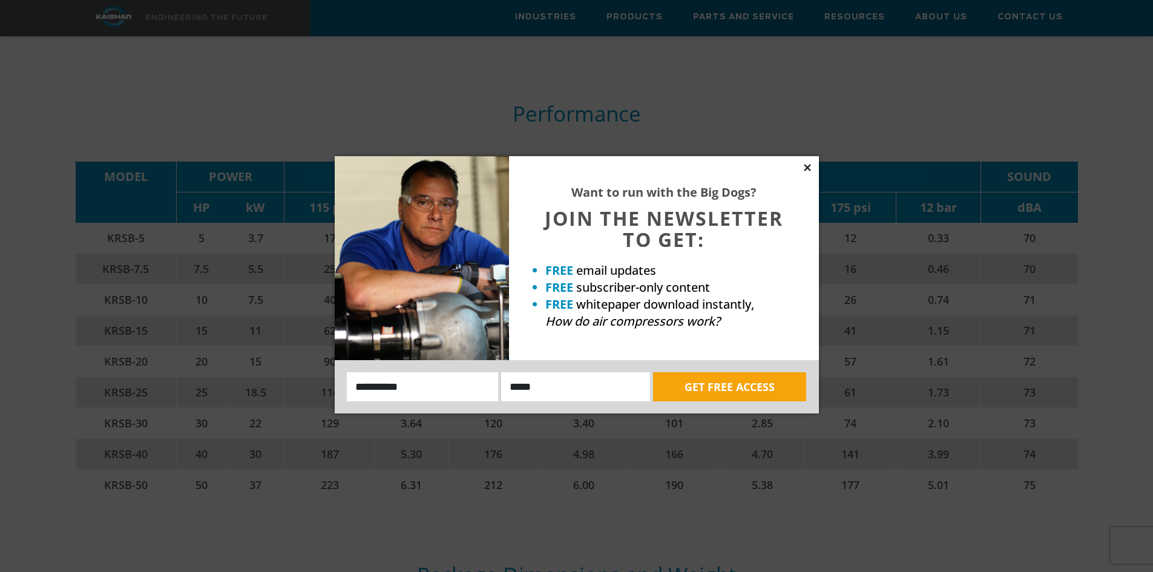 This screenshot has height=572, width=1153. What do you see at coordinates (664, 192) in the screenshot?
I see `strong: Want to run with the Big Dogs?` at bounding box center [664, 192].